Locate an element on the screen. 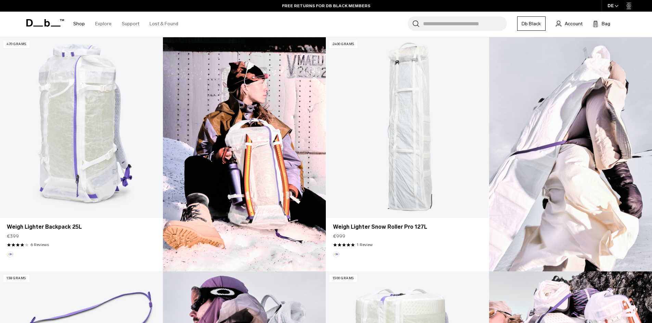  a: Lost & Found is located at coordinates (164, 24).